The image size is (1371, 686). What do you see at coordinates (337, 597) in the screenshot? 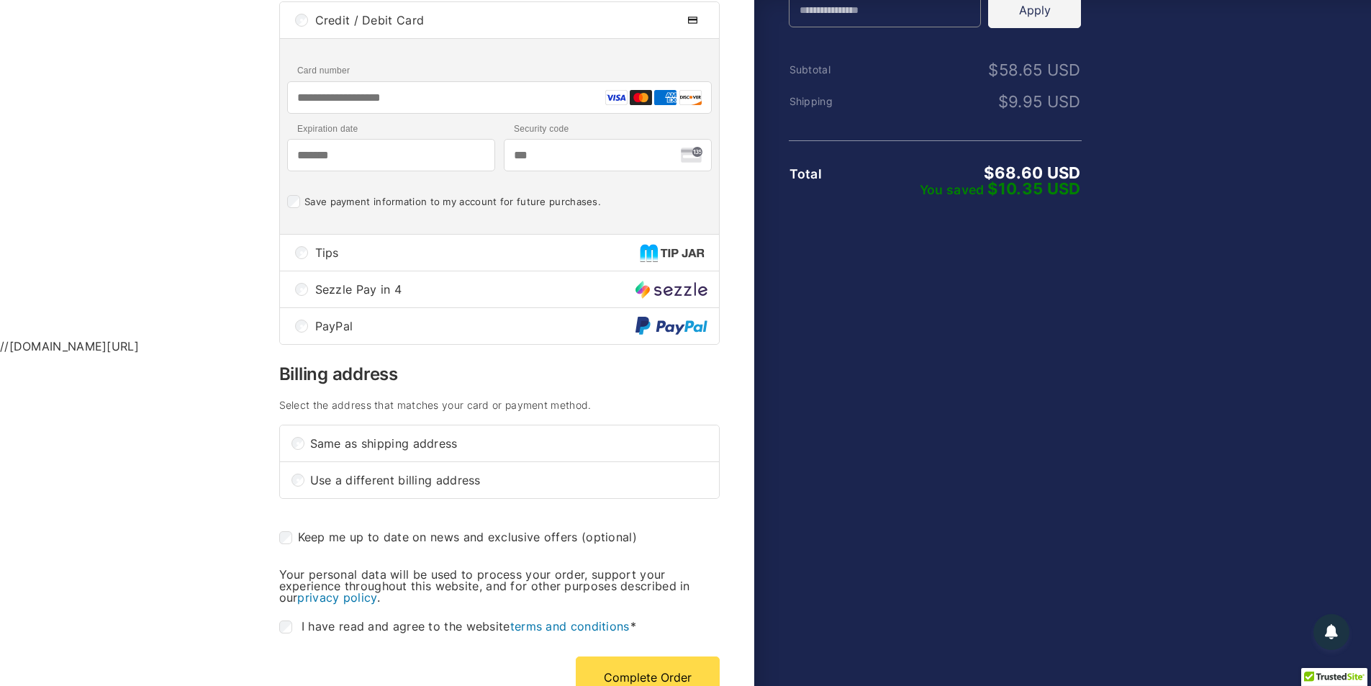
I see `a: privacy policy` at bounding box center [337, 597].